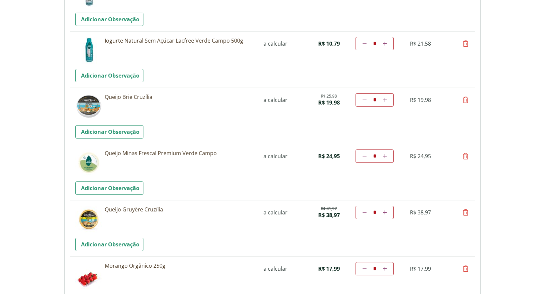  Describe the element at coordinates (89, 163) in the screenshot. I see `img: Queijo Minas Frescal Premium Verde Campo` at that location.